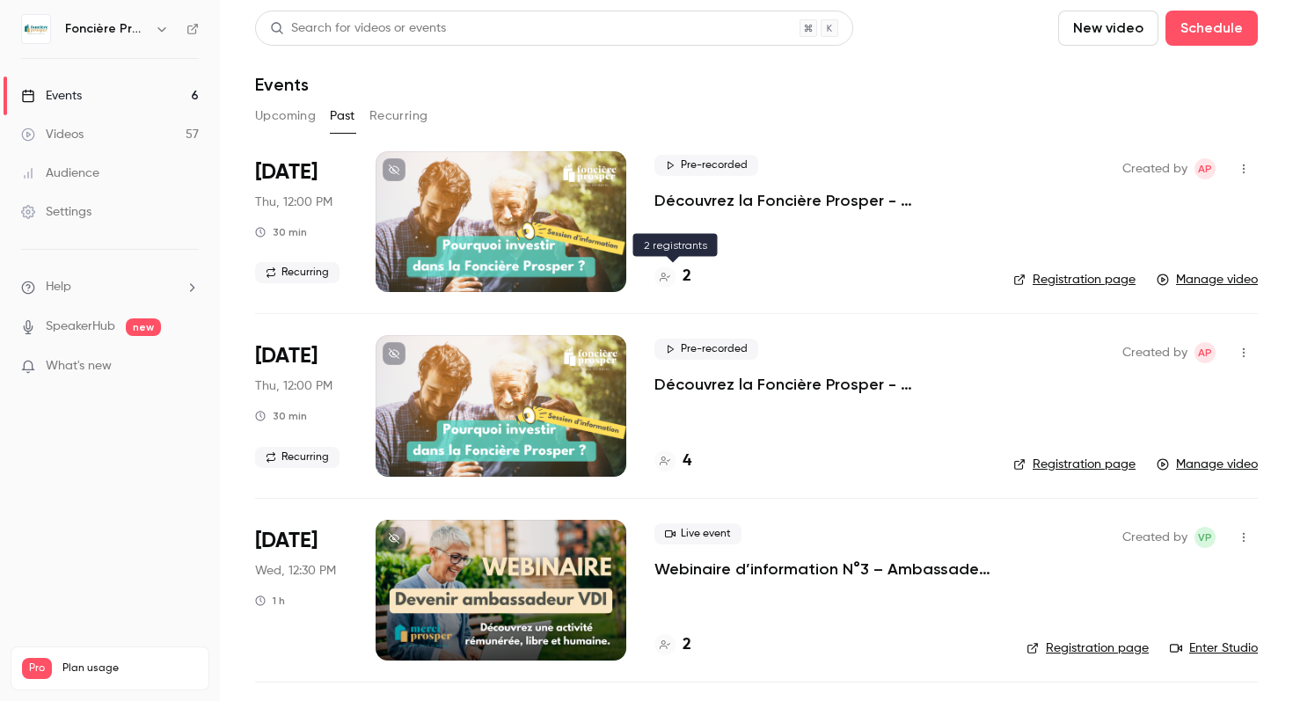  What do you see at coordinates (1214, 648) in the screenshot?
I see `a: Enter Studio` at bounding box center [1214, 648].